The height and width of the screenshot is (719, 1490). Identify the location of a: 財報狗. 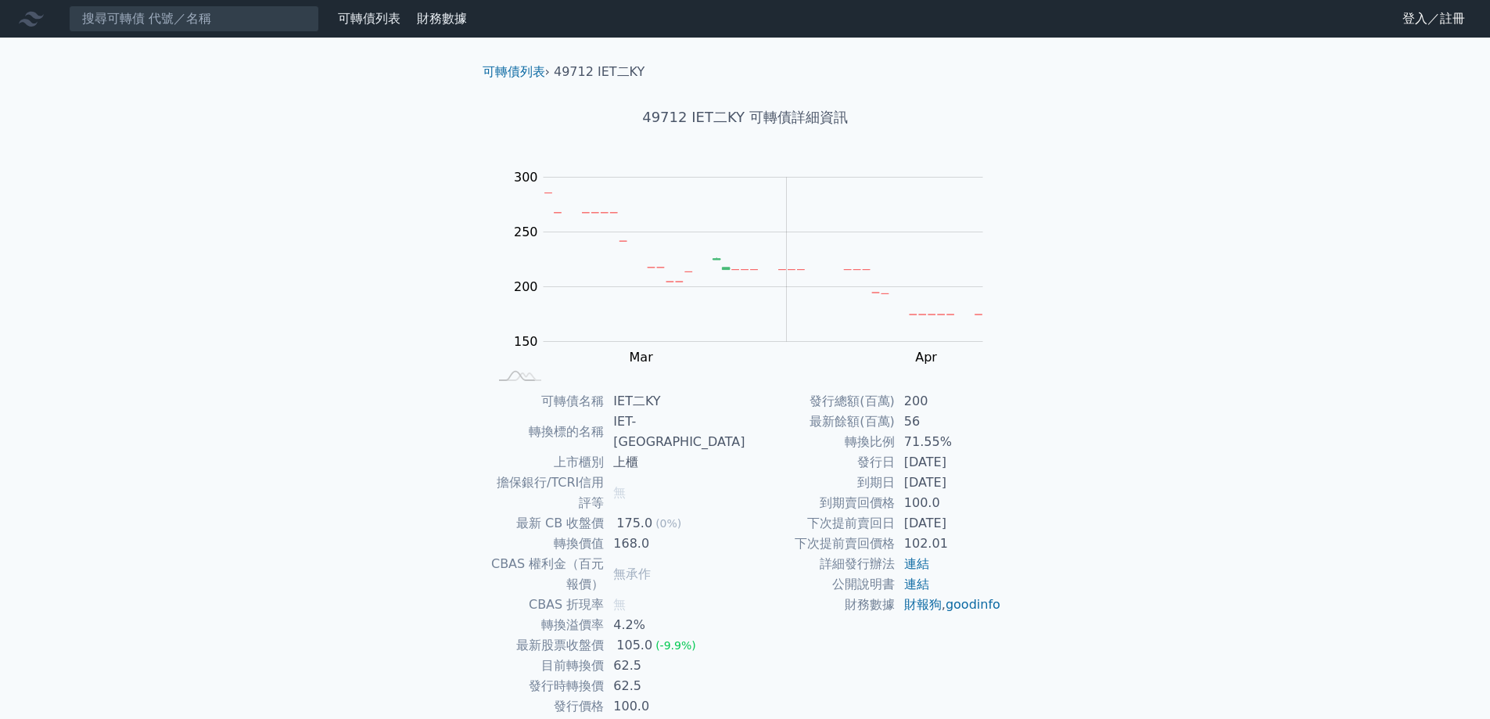
(923, 604).